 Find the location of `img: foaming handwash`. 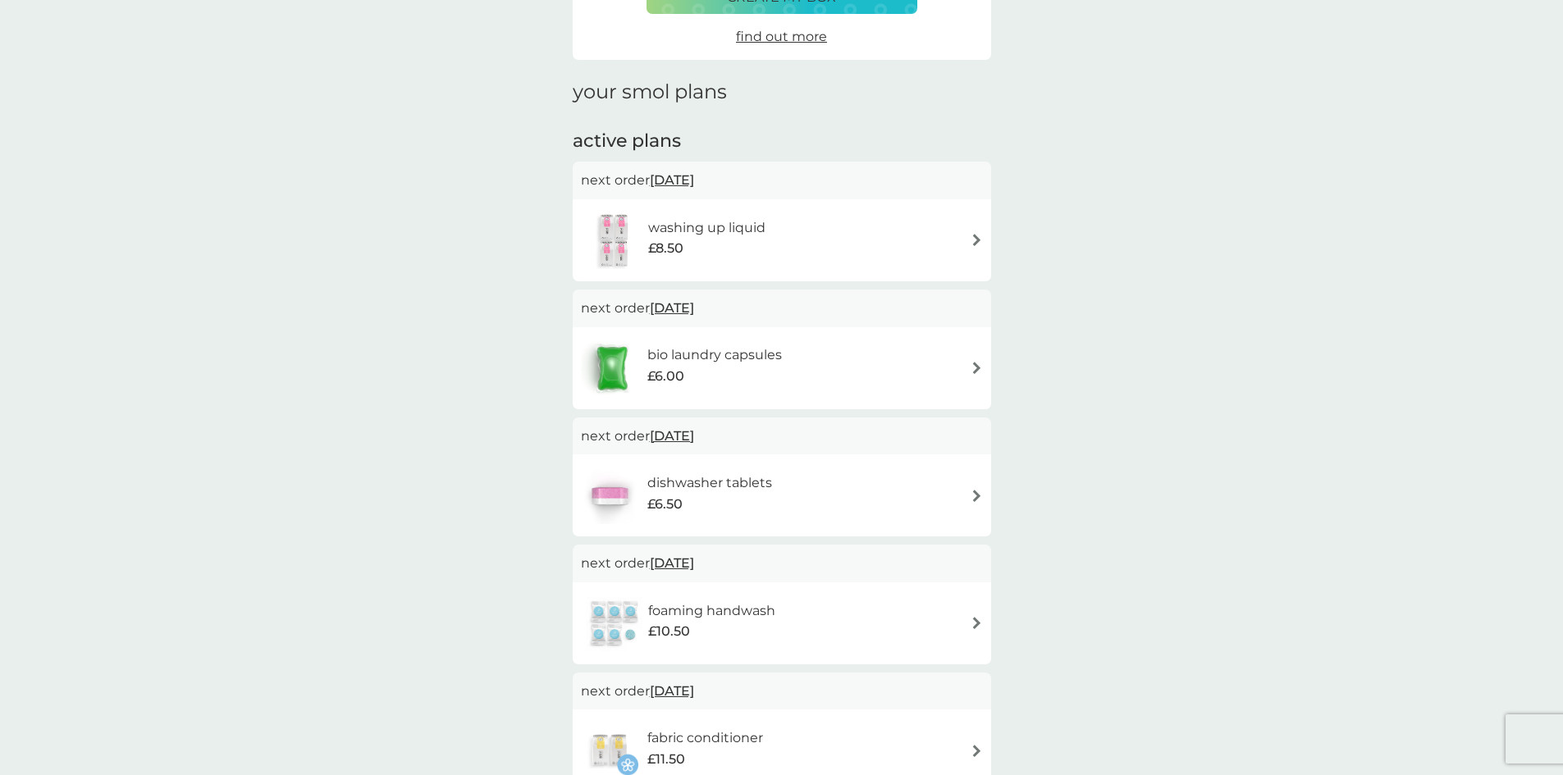

img: foaming handwash is located at coordinates (614, 623).